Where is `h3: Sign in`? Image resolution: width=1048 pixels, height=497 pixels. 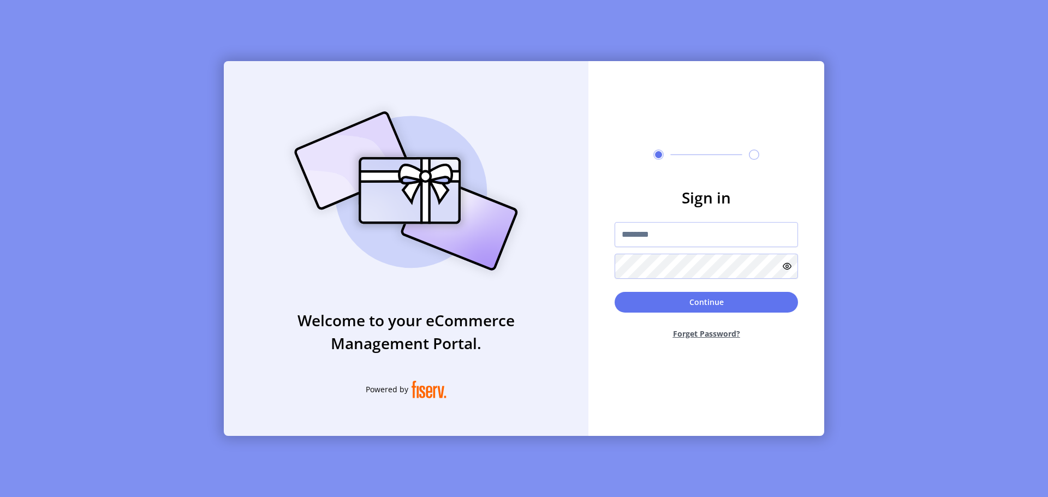
h3: Sign in is located at coordinates (706, 198).